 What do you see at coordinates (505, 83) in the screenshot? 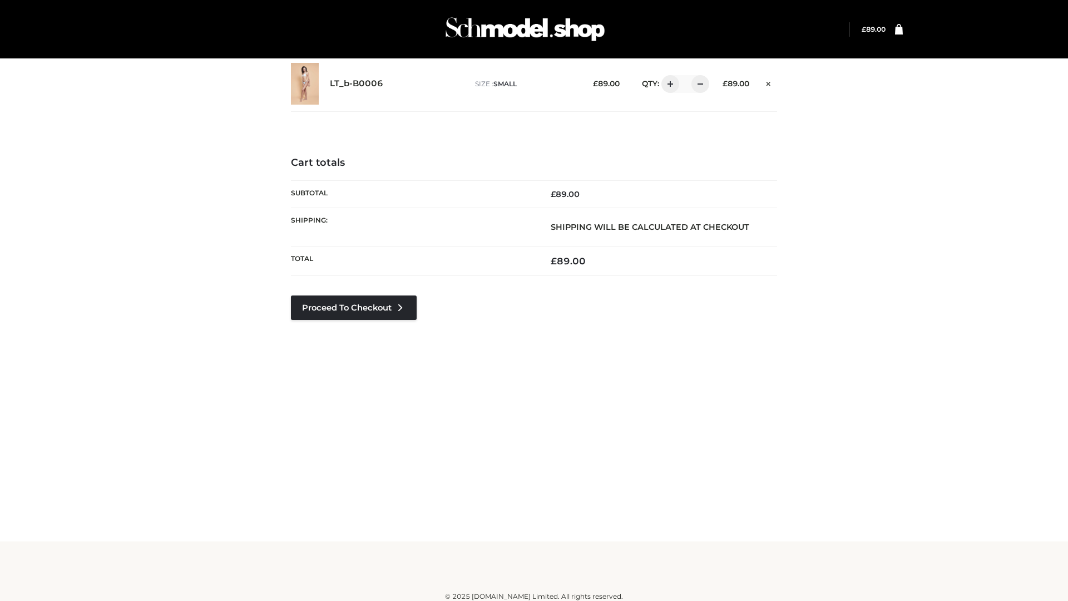
I see `span: SMALL` at bounding box center [505, 83].